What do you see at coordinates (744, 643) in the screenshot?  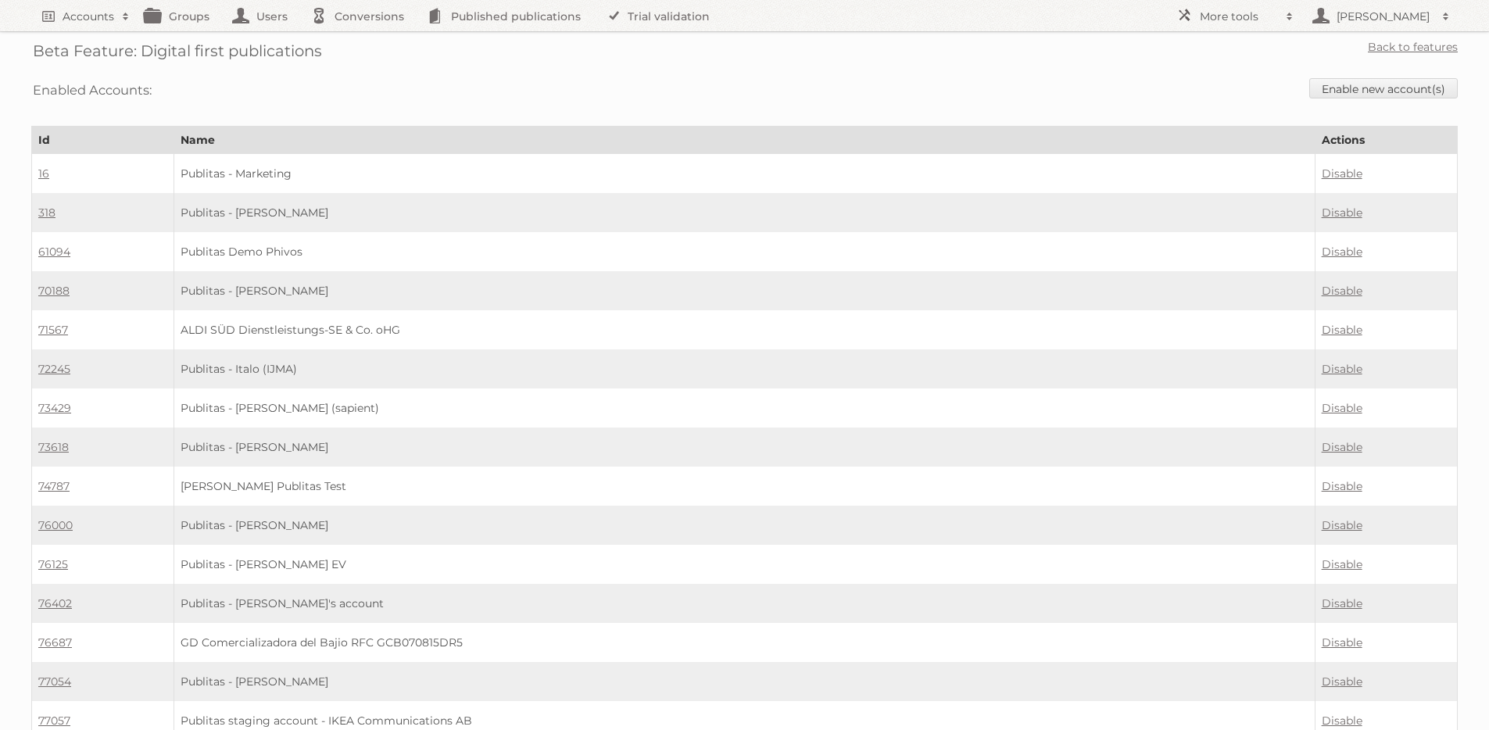 I see `td: GD Comercializadora del Bajio RFC GCB070815DR5` at bounding box center [744, 643].